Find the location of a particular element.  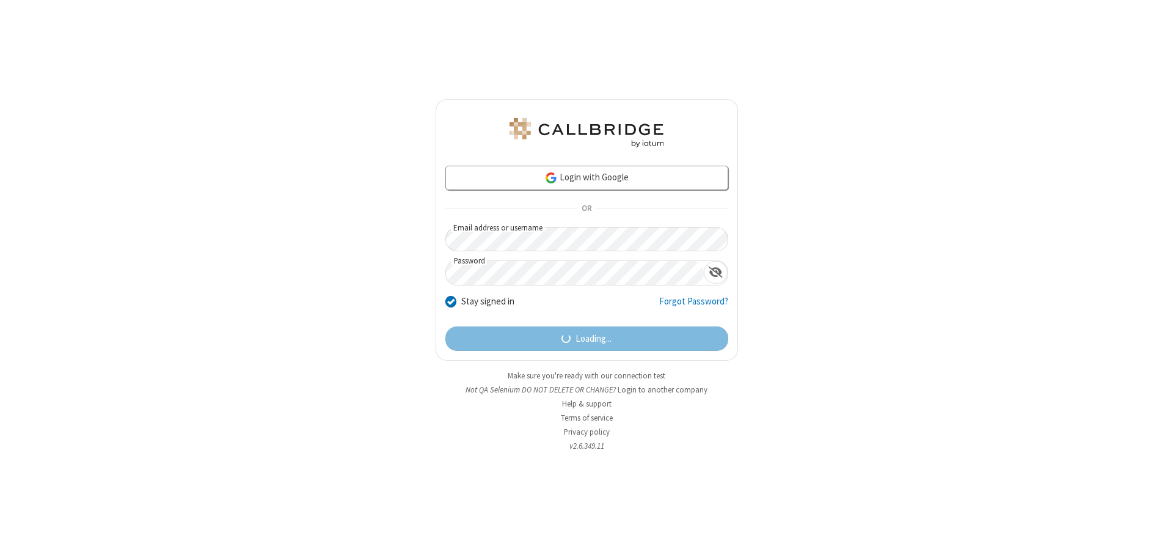

li: Not QA Selenium DO NOT DELETE OR CHANGE? is located at coordinates (587, 389).